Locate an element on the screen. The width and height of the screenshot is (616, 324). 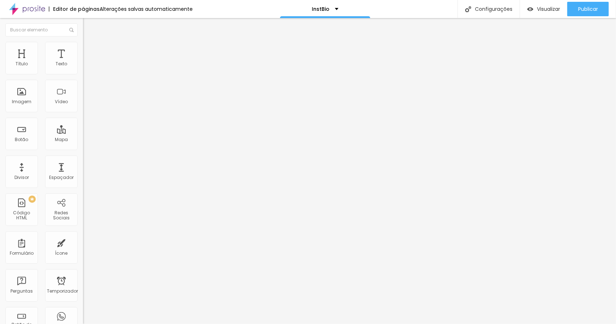
button: Visualizar is located at coordinates (543, 9).